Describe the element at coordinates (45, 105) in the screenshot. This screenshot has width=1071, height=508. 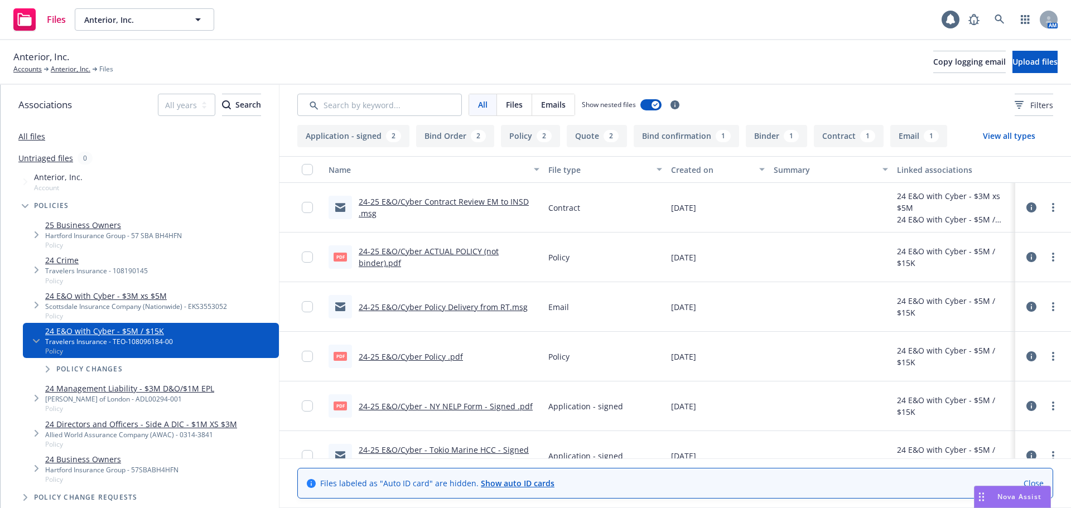
I see `span: Associations` at that location.